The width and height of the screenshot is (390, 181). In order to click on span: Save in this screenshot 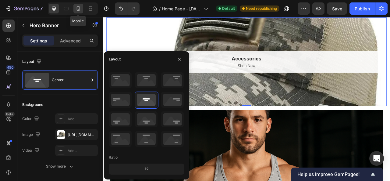, I will do `click(337, 9)`.